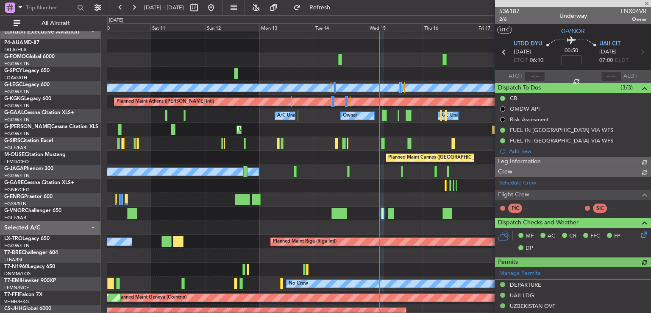 This screenshot has width=651, height=313. What do you see at coordinates (630, 76) in the screenshot?
I see `span: ALDT` at bounding box center [630, 76].